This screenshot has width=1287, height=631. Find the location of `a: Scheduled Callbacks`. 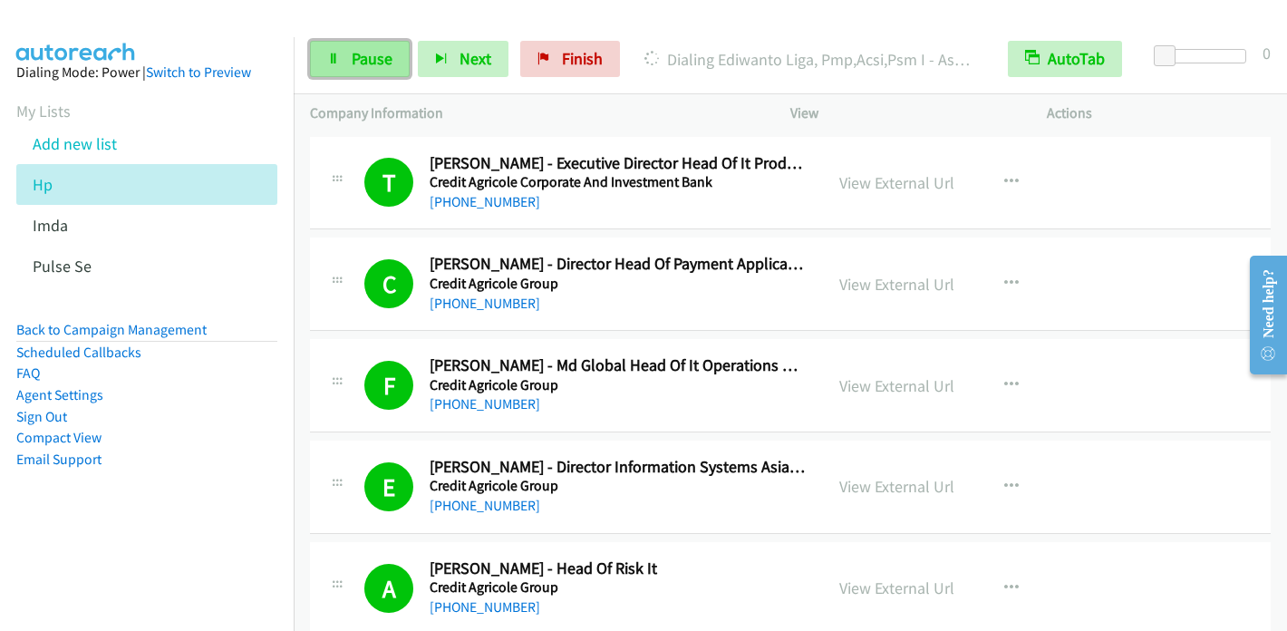

a: Scheduled Callbacks is located at coordinates (79, 352).